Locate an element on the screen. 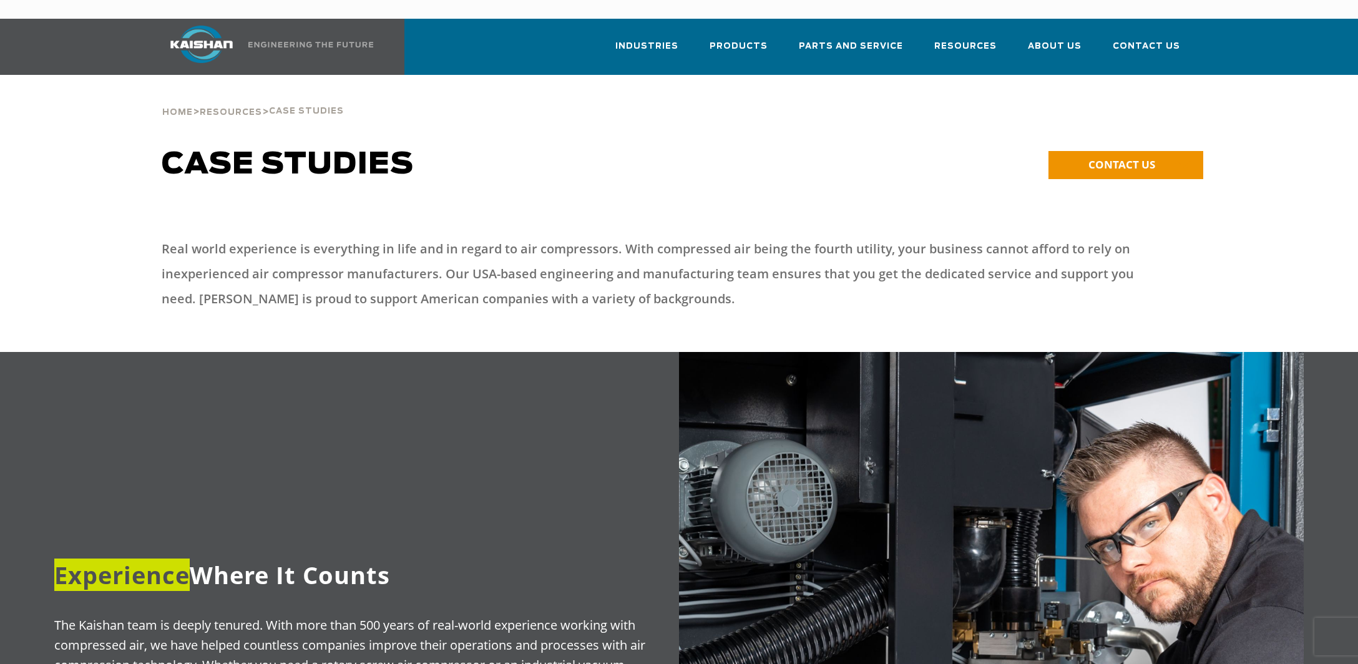 The height and width of the screenshot is (664, 1358). span: Industries is located at coordinates (646, 46).